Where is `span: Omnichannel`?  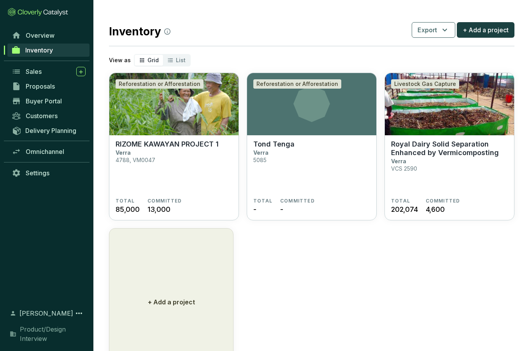 span: Omnichannel is located at coordinates (45, 152).